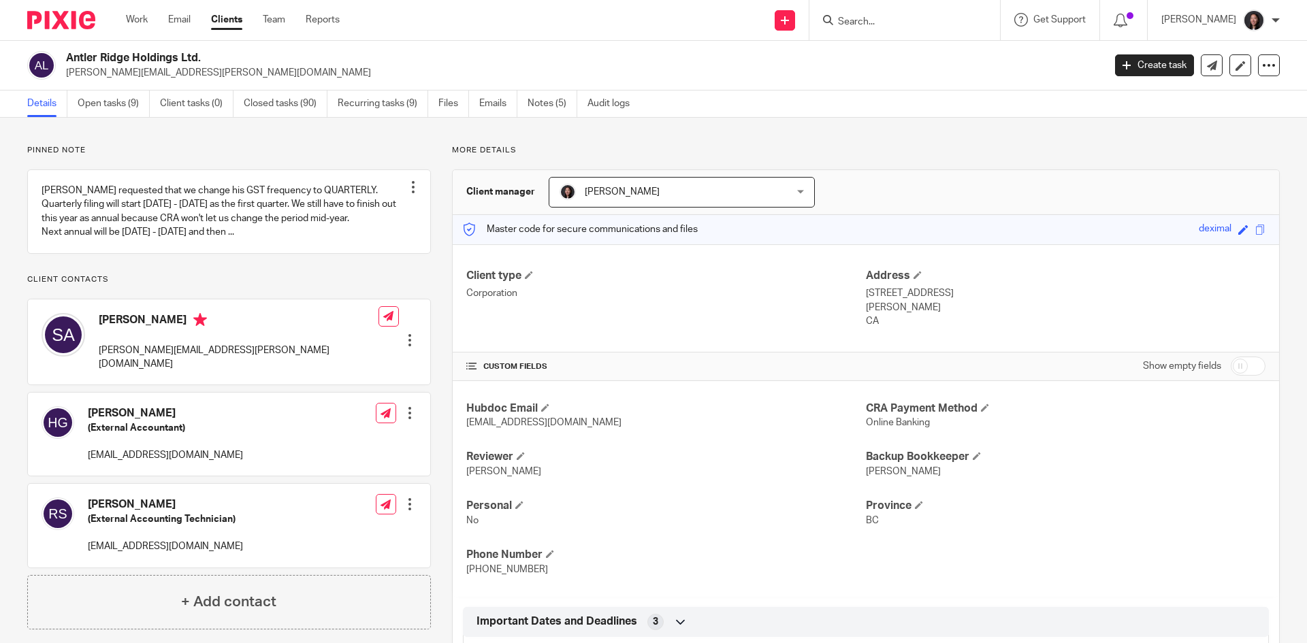  I want to click on h4: CUSTOM FIELDS, so click(666, 367).